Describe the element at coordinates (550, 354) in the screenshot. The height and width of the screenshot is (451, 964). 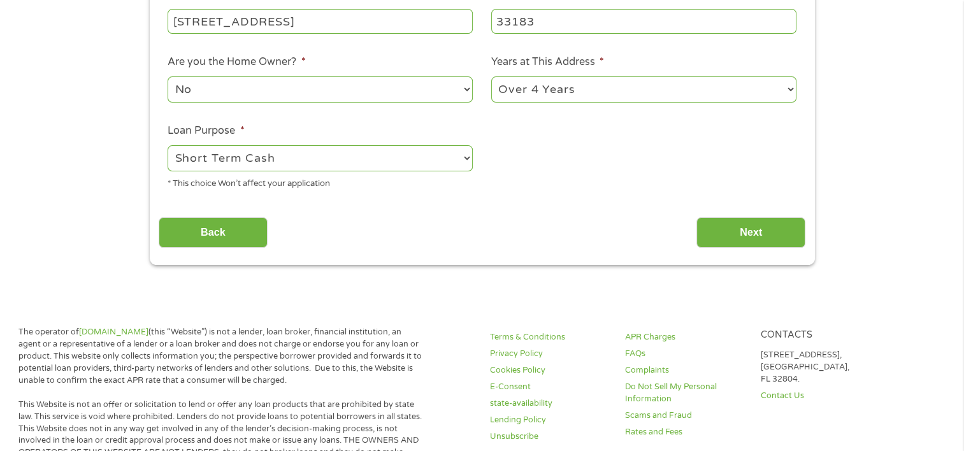
I see `a: Privacy Policy` at that location.